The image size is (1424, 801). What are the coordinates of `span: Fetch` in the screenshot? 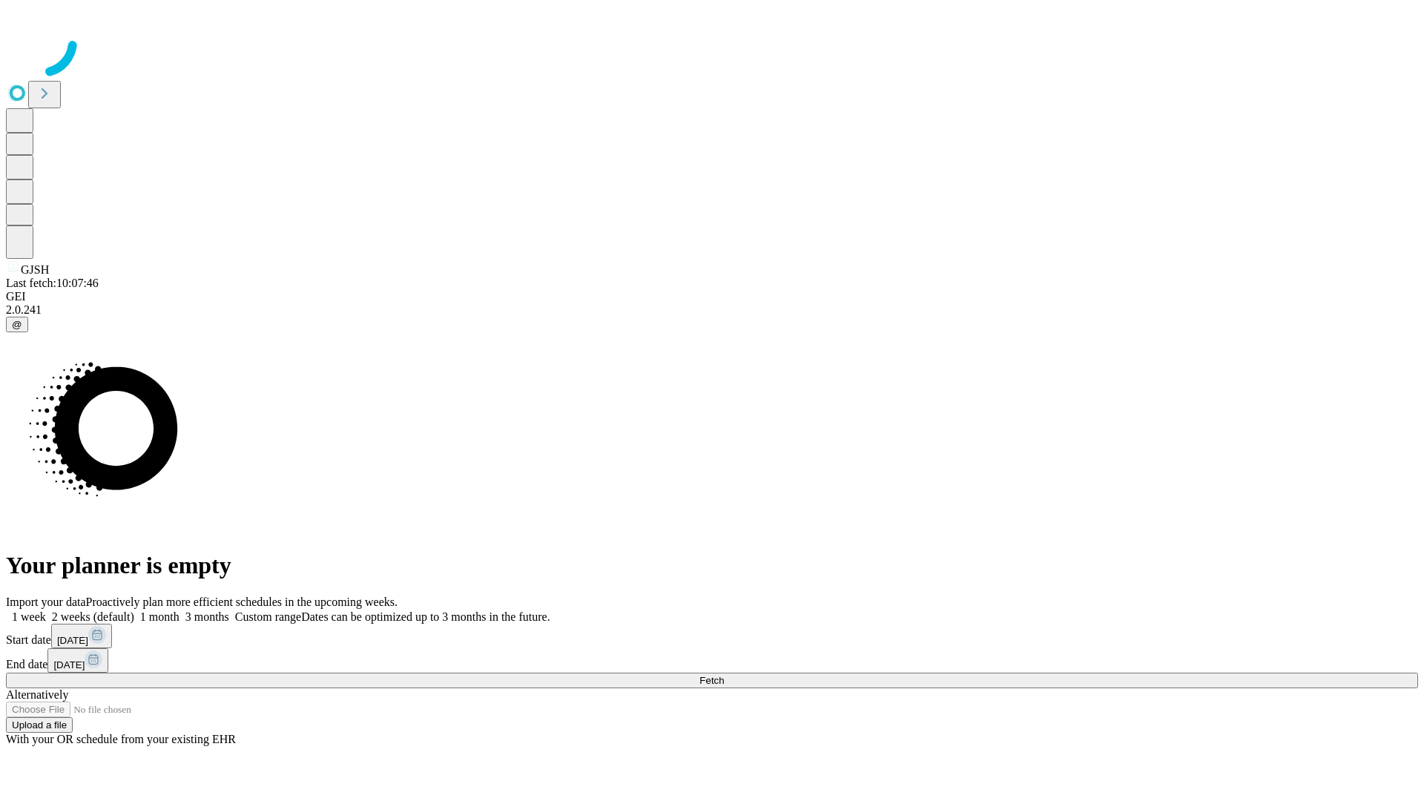 It's located at (711, 680).